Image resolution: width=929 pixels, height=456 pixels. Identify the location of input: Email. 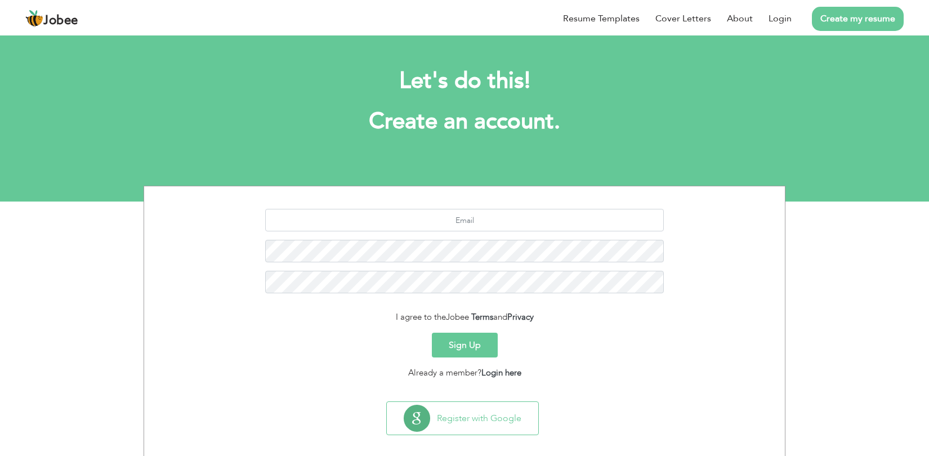
(465, 220).